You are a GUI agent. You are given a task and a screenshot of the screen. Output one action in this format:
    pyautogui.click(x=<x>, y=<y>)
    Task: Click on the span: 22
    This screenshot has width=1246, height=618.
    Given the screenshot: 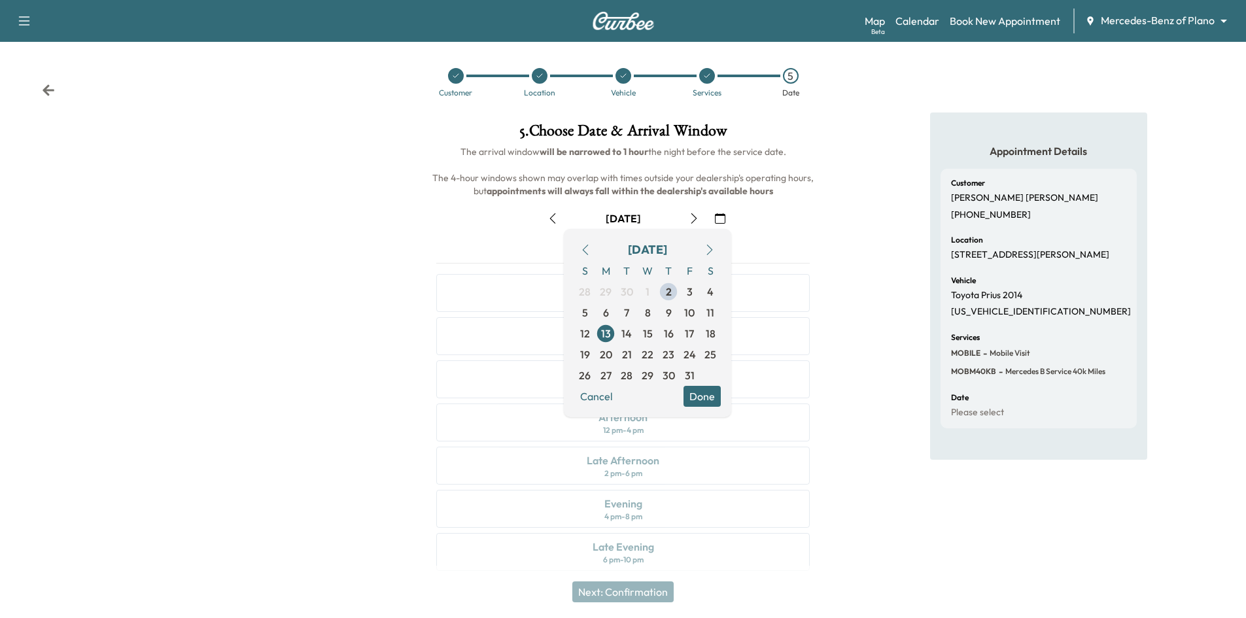 What is the action you would take?
    pyautogui.click(x=648, y=355)
    